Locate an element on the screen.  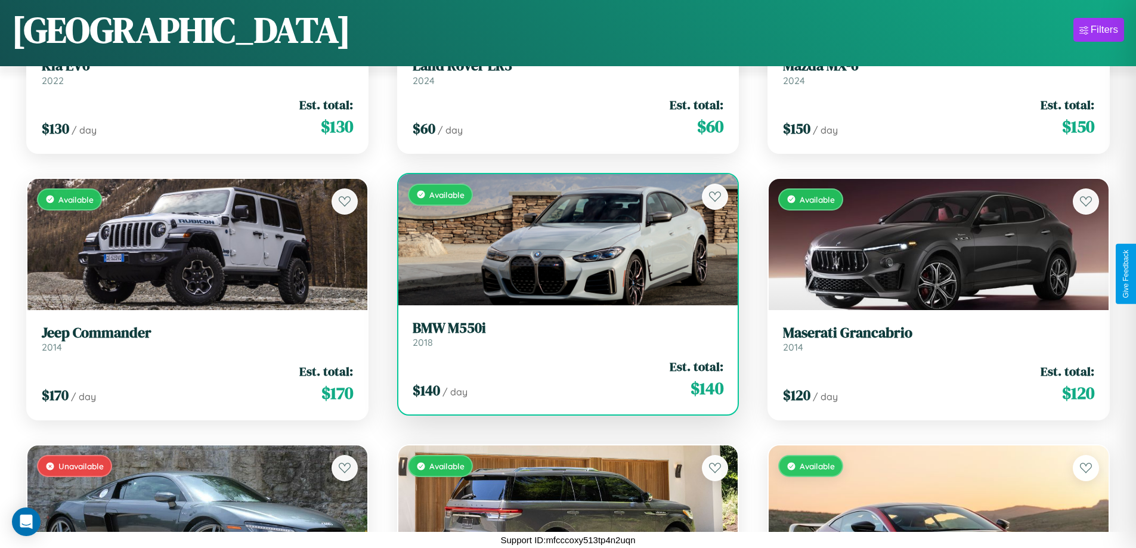
span: 2022 is located at coordinates (52, 81).